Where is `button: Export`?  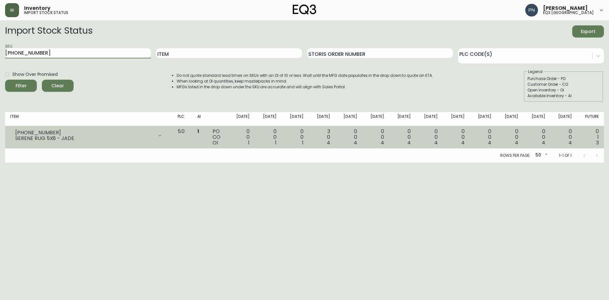 button: Export is located at coordinates (588, 31).